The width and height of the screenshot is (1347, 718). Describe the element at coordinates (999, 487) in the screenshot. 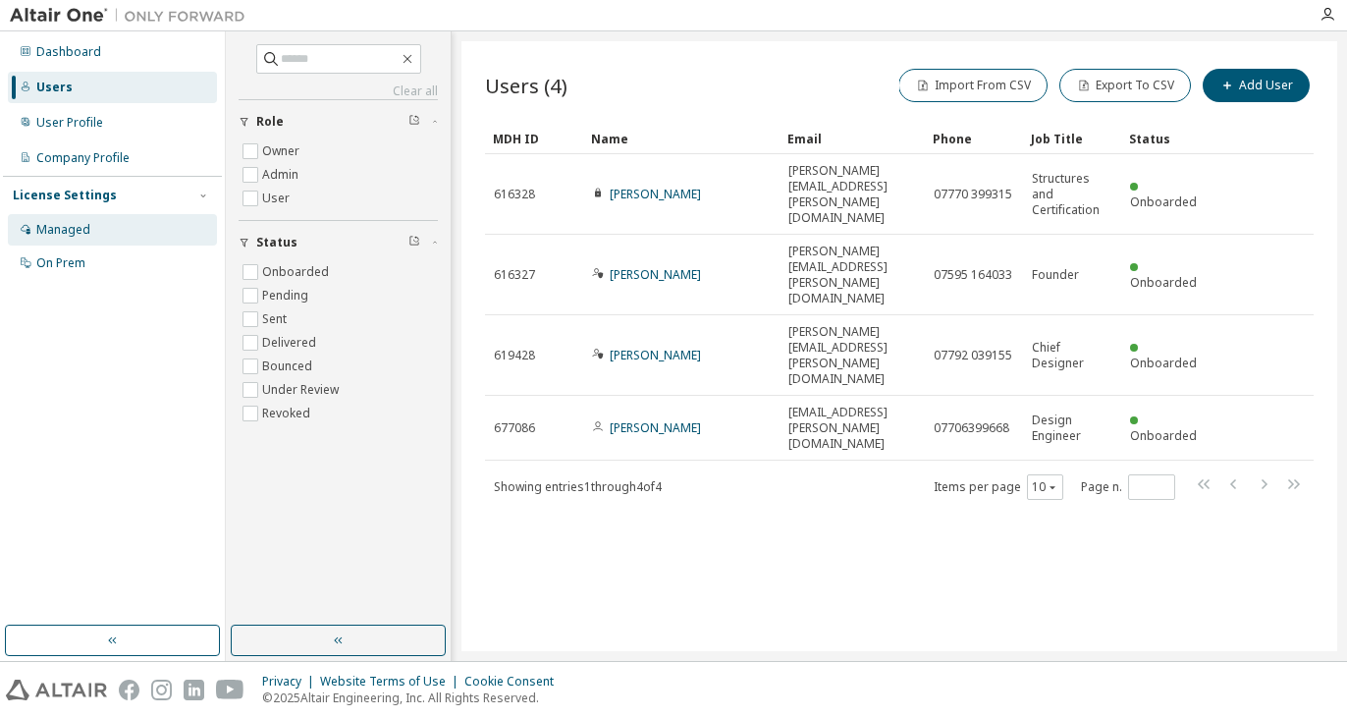

I see `span: Items per page` at that location.